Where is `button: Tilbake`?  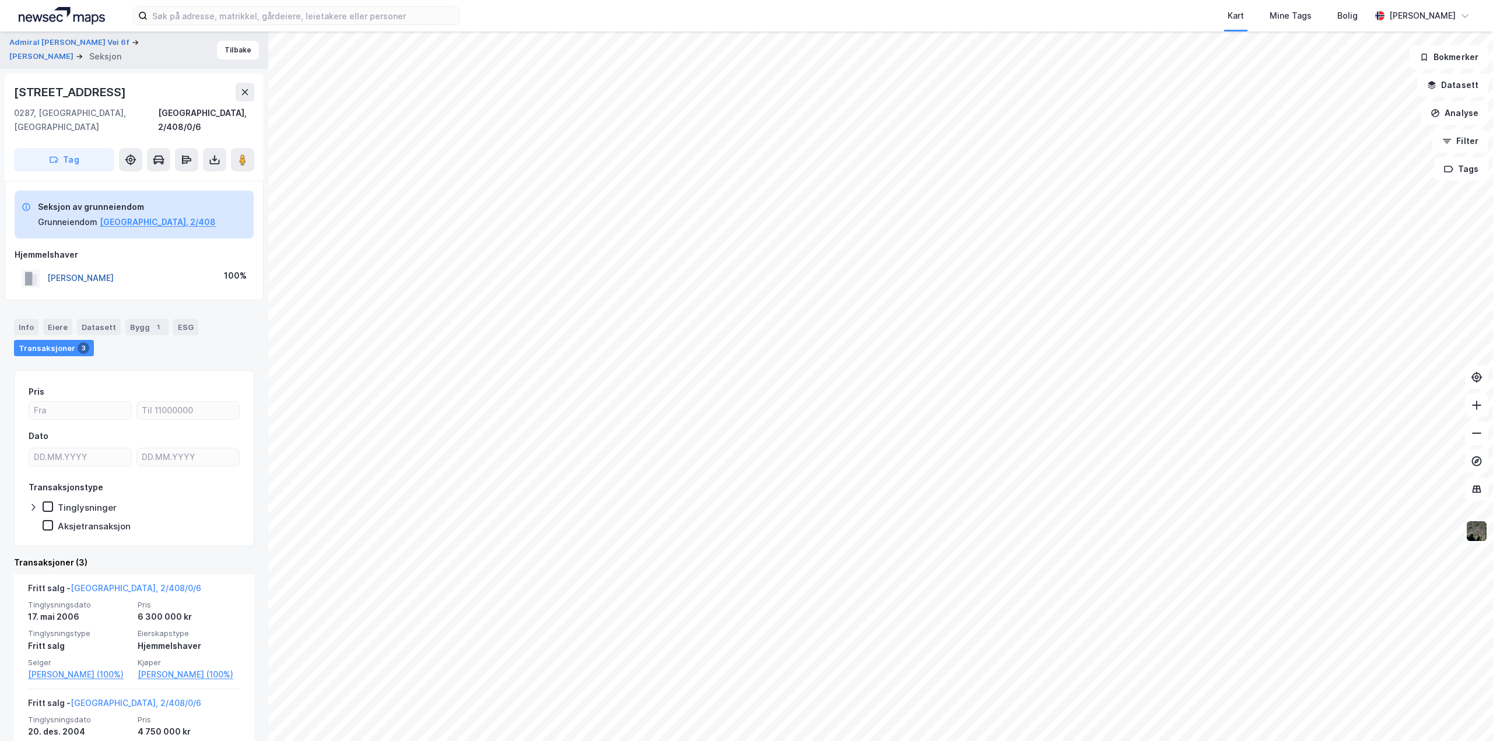 button: Tilbake is located at coordinates (238, 50).